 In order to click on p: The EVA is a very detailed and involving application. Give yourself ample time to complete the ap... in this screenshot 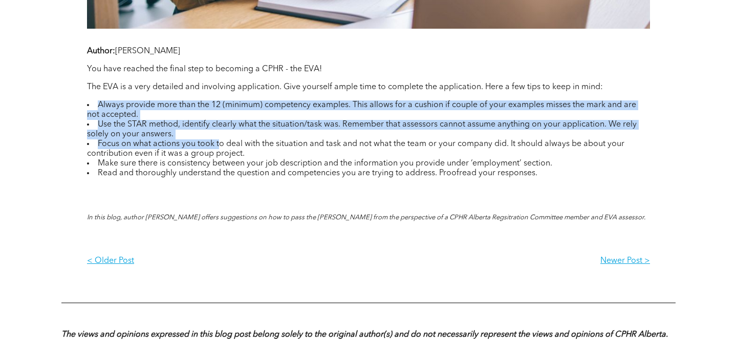, I will do `click(369, 87)`.